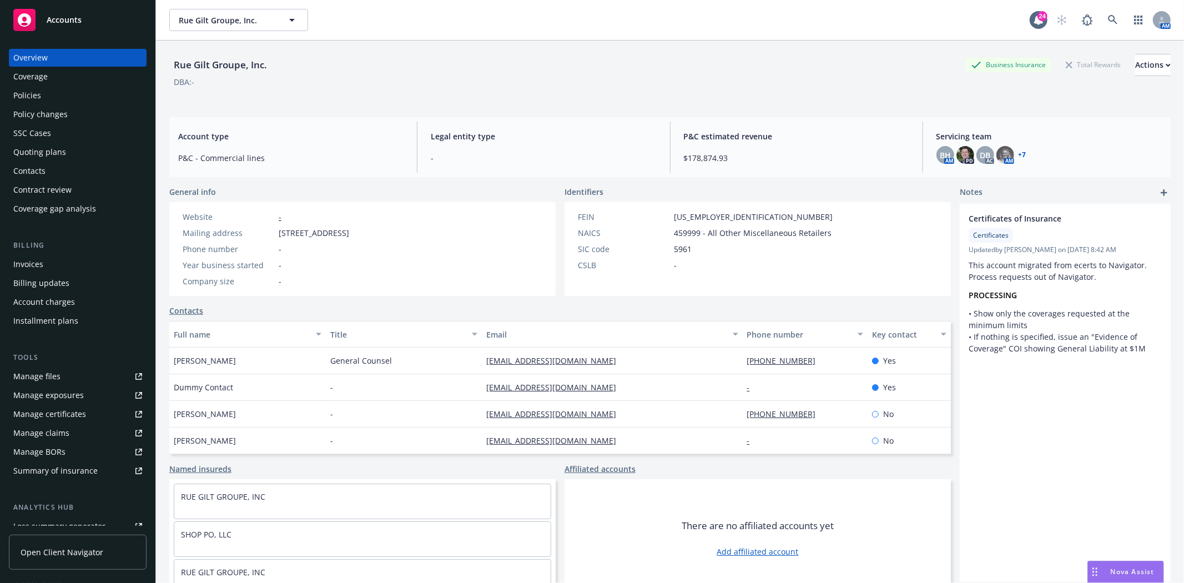  I want to click on div: Policies, so click(27, 95).